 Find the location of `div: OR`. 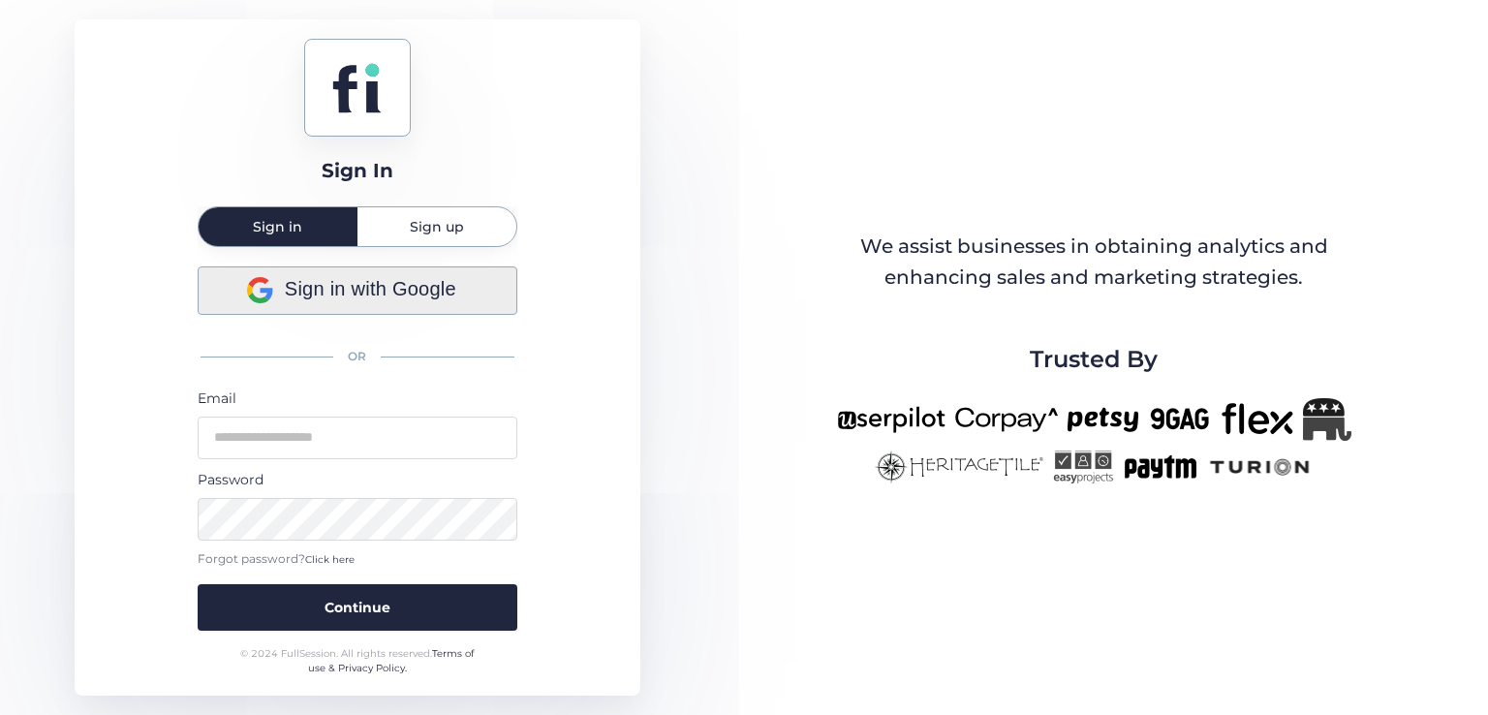

div: OR is located at coordinates (357, 356).